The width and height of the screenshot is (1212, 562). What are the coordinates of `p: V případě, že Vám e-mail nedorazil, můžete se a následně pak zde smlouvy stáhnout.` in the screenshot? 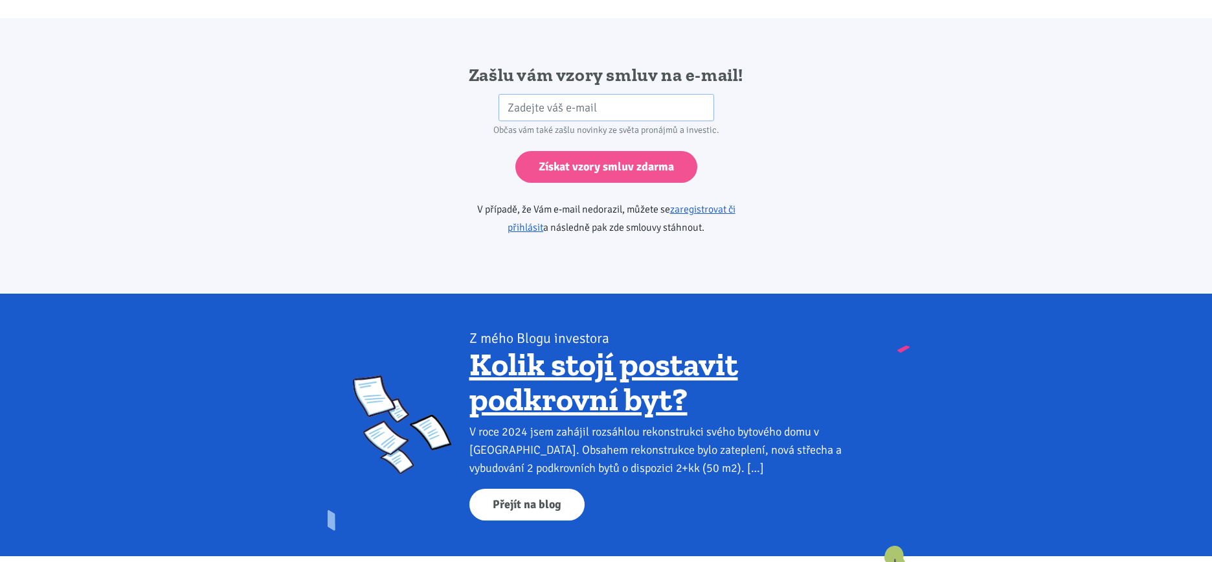 It's located at (606, 218).